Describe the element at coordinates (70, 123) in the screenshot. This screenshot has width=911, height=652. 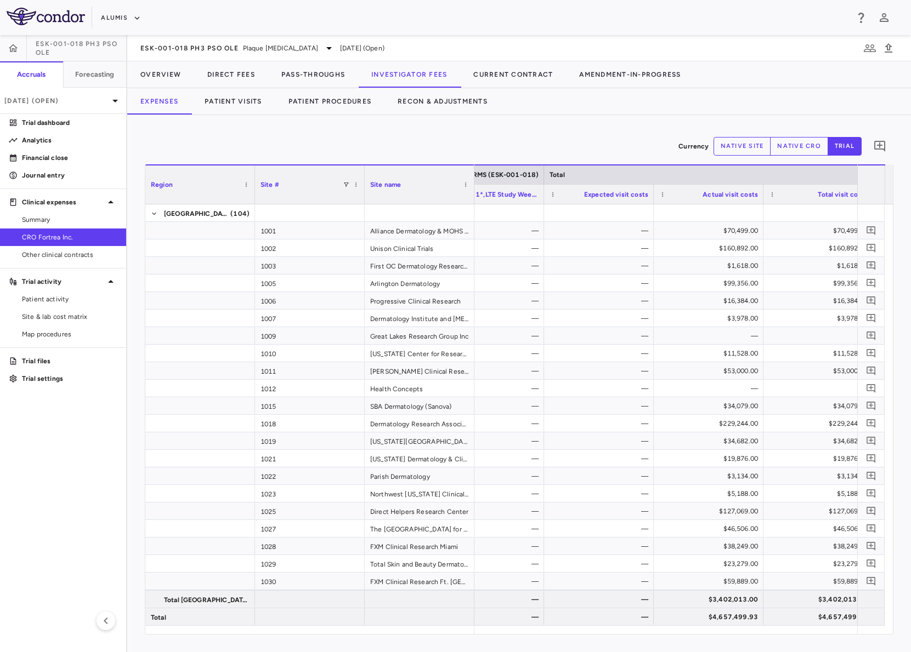
I see `p: Trial dashboard` at that location.